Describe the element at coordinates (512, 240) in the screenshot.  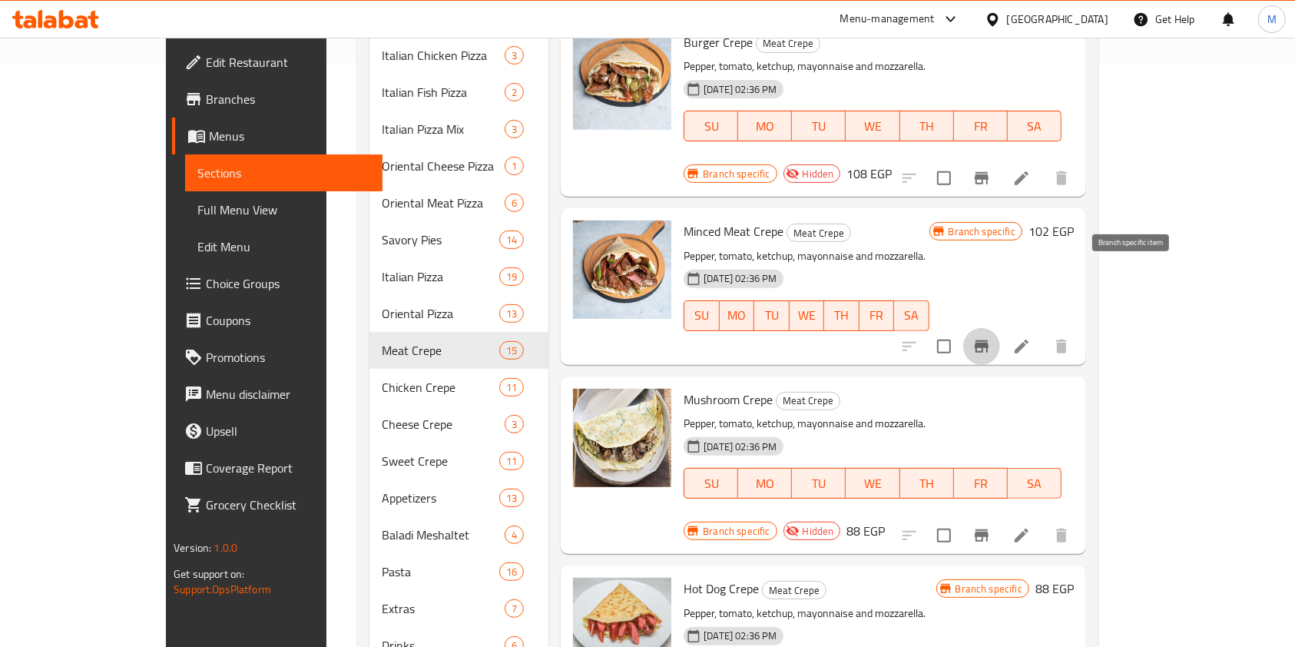
I see `span: 14` at that location.